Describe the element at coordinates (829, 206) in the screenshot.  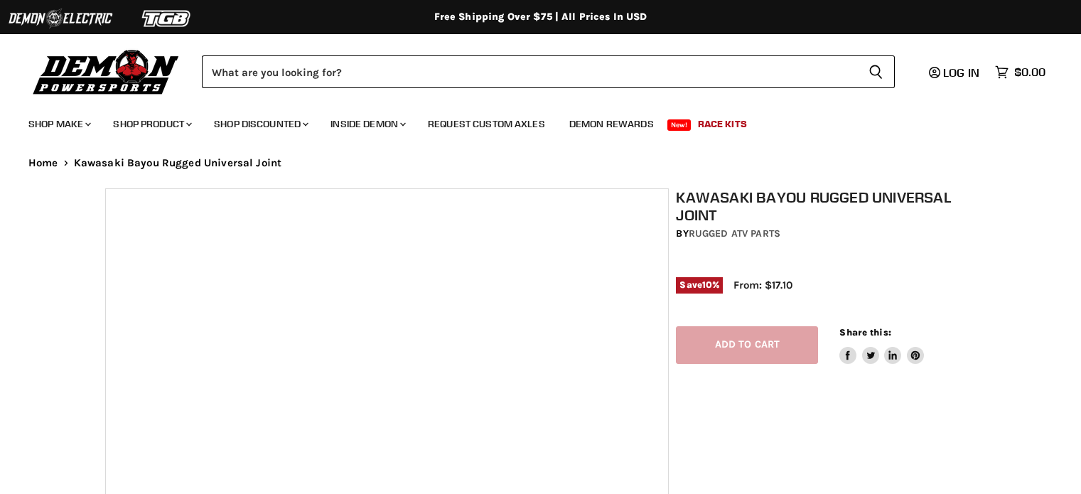
I see `h1: Kawasaki Bayou Rugged Universal Joint` at that location.